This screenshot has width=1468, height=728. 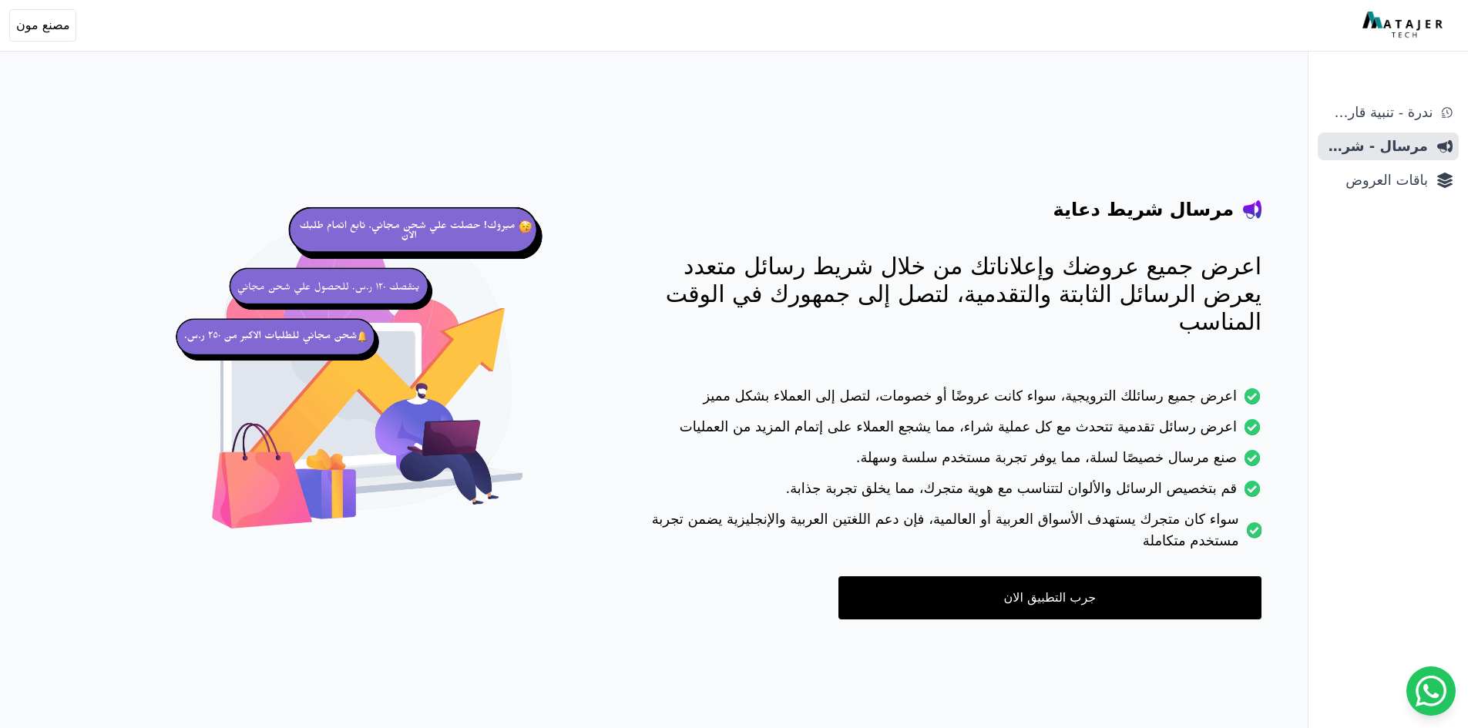 I want to click on p: اعرض جميع عروضك وإعلاناتك من خلال شريط رسائل متعدد يعرض الرسائل الثابتة والتقدمية، لتصل إلى جمهور..., so click(x=944, y=294).